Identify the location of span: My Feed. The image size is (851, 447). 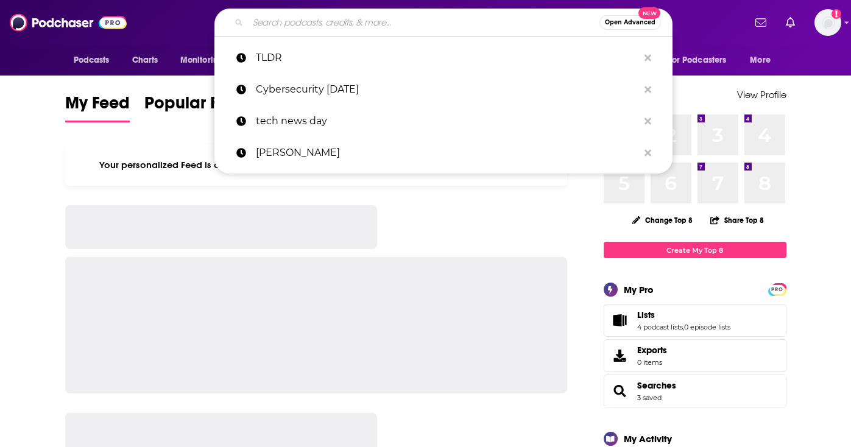
(97, 107).